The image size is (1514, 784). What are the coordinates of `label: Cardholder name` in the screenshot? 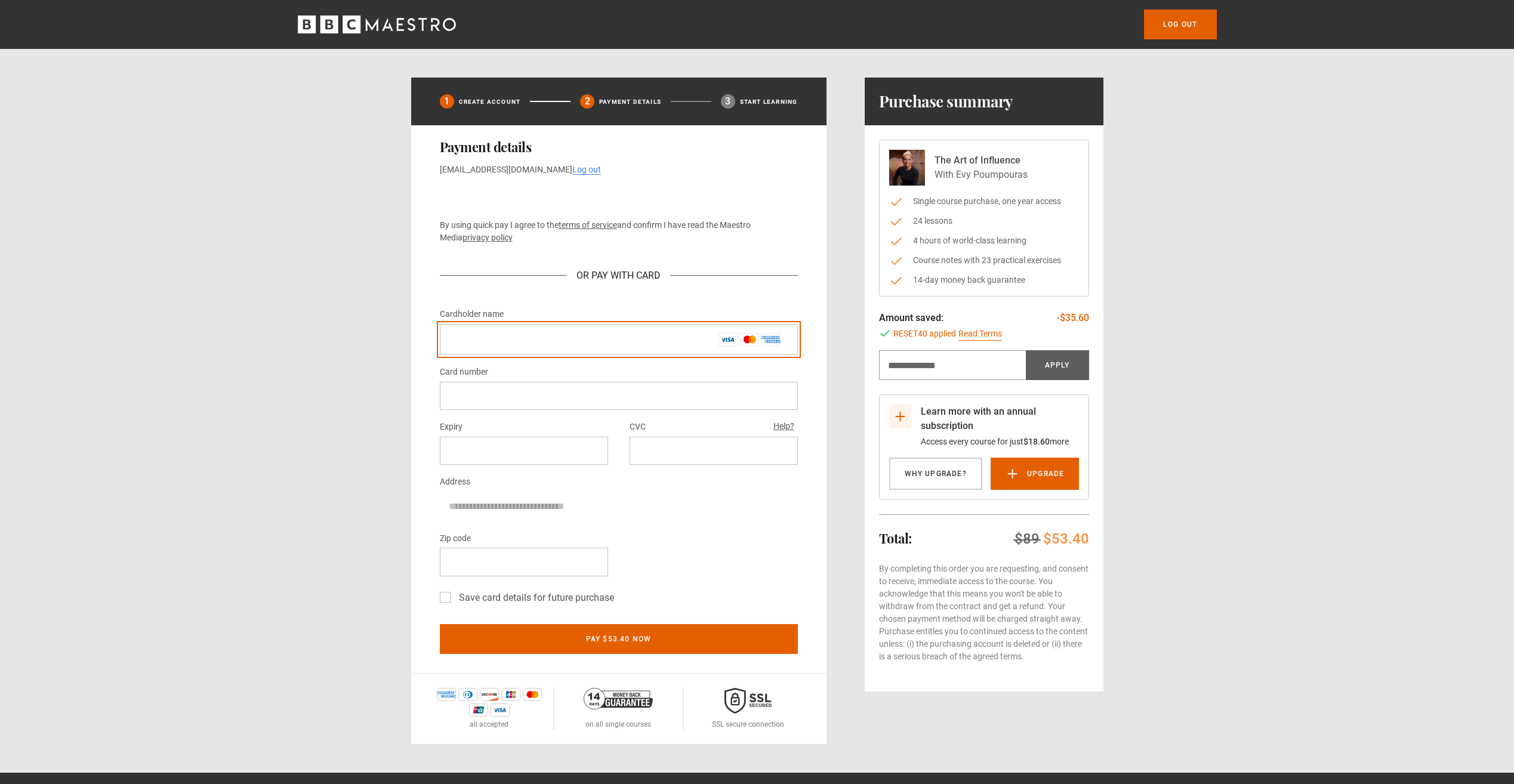 It's located at (471, 315).